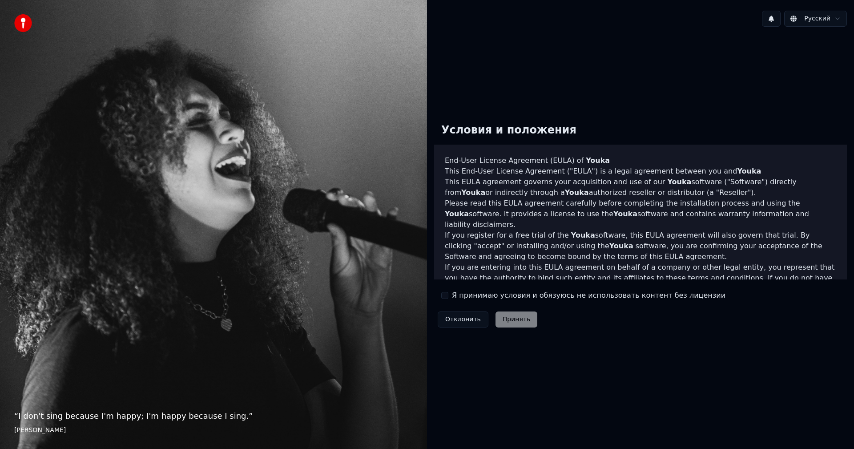 This screenshot has height=449, width=854. I want to click on p: This End-User License Agreement ("EULA") is a legal agreement between you and, so click(640, 171).